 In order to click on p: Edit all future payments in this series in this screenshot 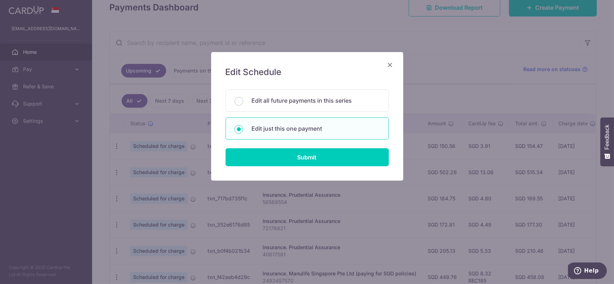, I will do `click(316, 101)`.